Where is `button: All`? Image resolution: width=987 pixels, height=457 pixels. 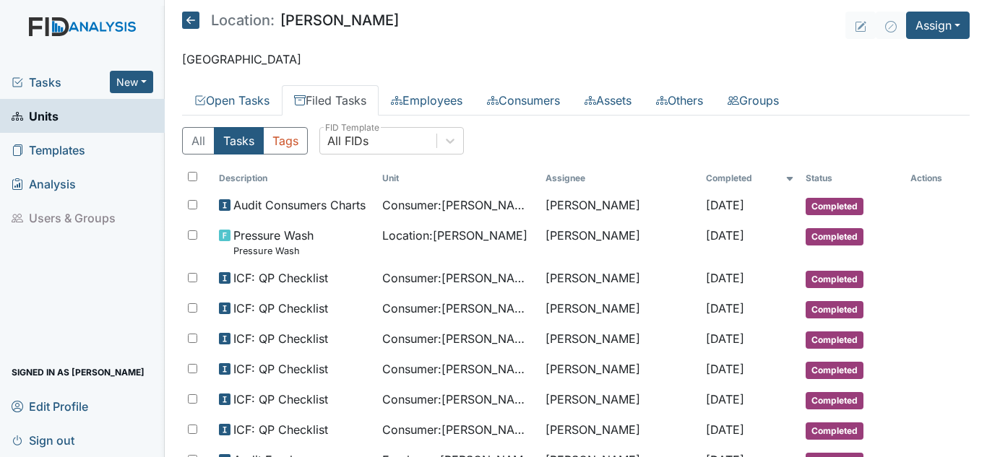 button: All is located at coordinates (198, 141).